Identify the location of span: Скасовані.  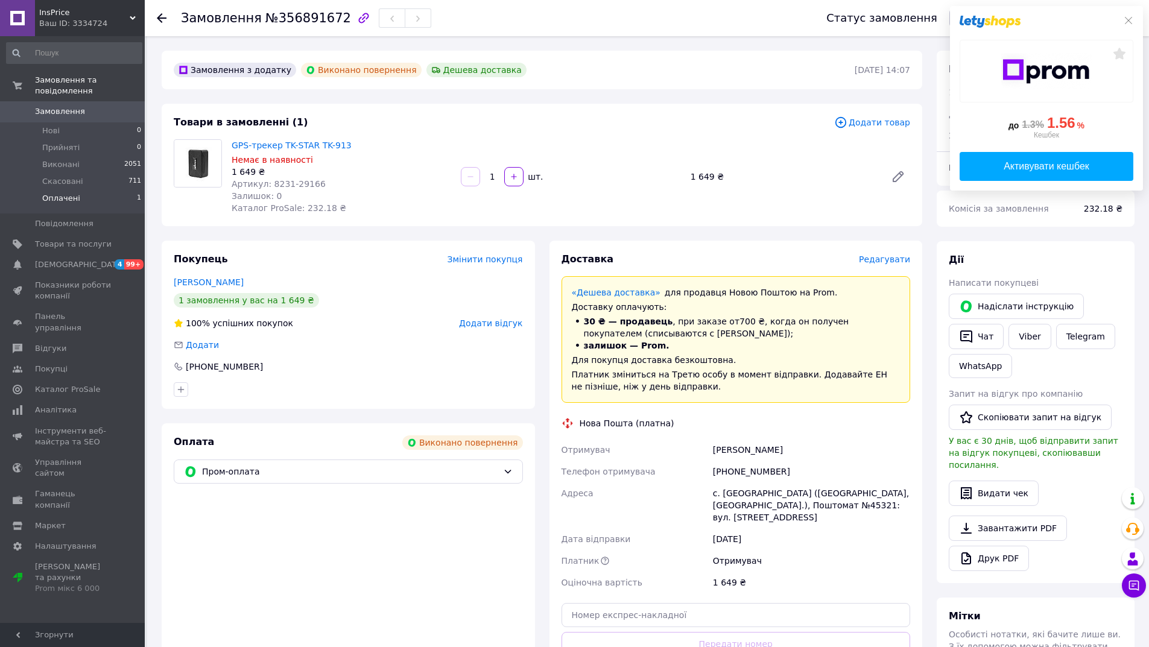
(63, 182).